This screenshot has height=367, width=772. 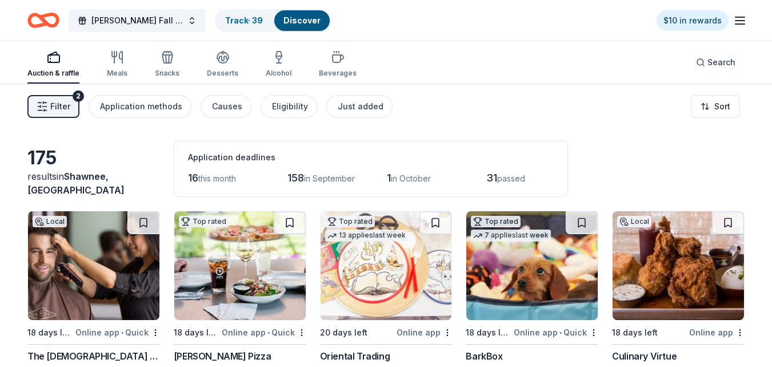 What do you see at coordinates (141, 106) in the screenshot?
I see `div: Application methods` at bounding box center [141, 106].